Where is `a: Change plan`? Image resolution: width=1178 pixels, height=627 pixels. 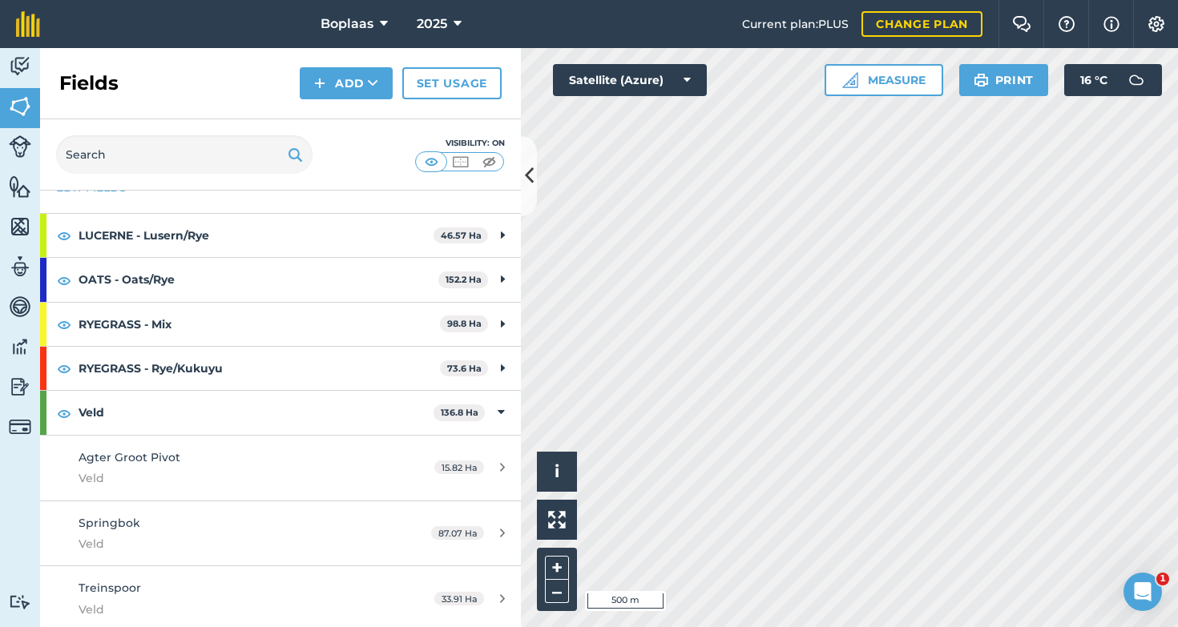
a: Change plan is located at coordinates (922, 24).